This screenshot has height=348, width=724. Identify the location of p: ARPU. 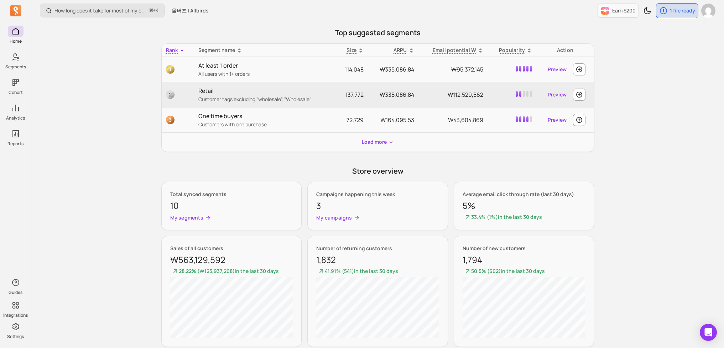
(400, 50).